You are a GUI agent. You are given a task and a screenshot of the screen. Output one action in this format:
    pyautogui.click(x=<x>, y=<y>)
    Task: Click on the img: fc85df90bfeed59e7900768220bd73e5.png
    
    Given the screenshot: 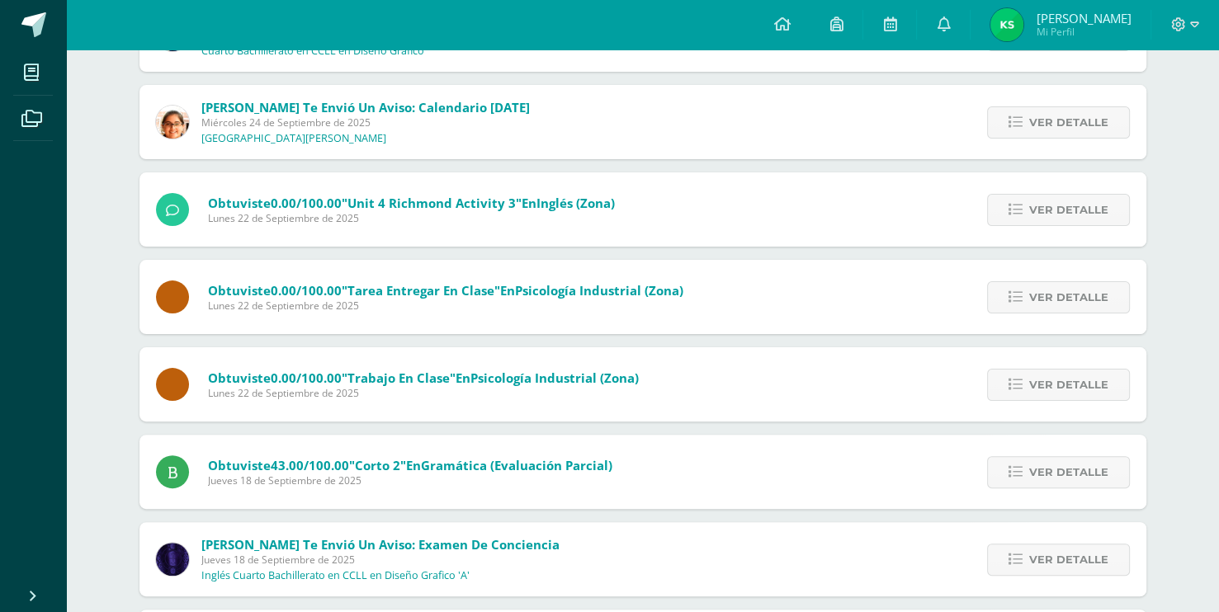 What is the action you would take?
    pyautogui.click(x=172, y=122)
    